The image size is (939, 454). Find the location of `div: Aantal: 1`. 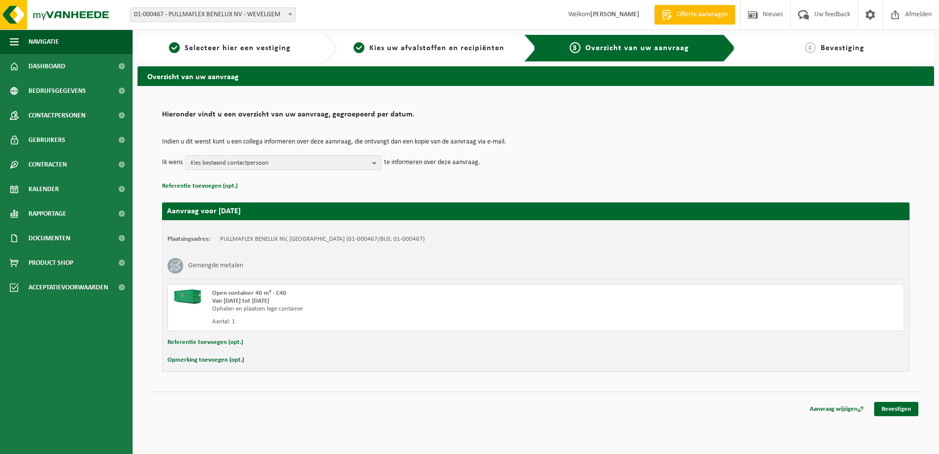

div: Aantal: 1 is located at coordinates (393, 322).